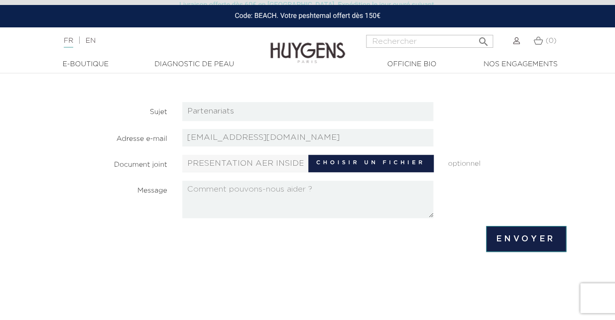 Image resolution: width=615 pixels, height=320 pixels. What do you see at coordinates (194, 64) in the screenshot?
I see `a: Diagnostic de peau` at bounding box center [194, 64].